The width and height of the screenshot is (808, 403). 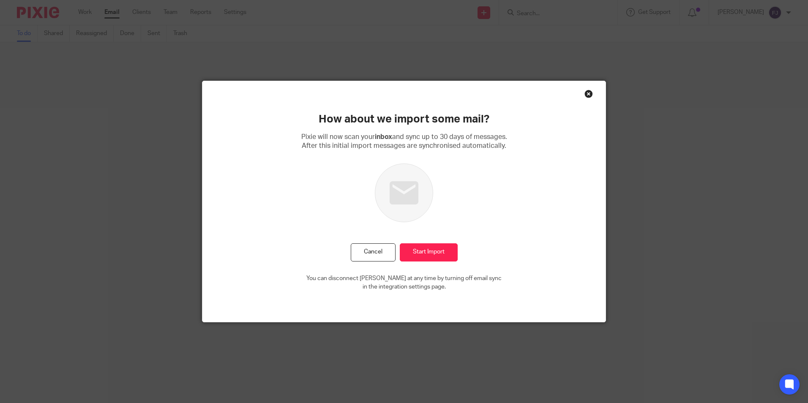 What do you see at coordinates (588, 94) in the screenshot?
I see `div: Close this dialog window` at bounding box center [588, 94].